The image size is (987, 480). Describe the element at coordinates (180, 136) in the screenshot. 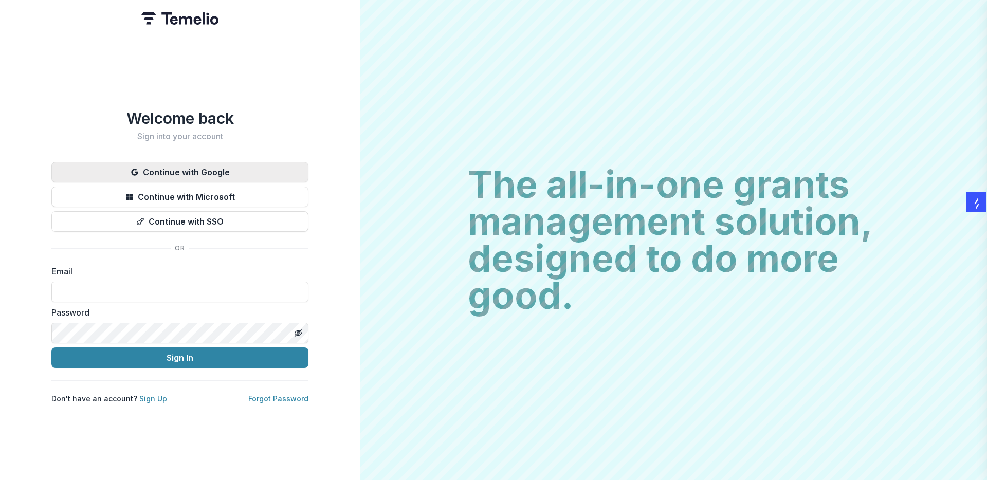

I see `h2: Sign into your account` at that location.